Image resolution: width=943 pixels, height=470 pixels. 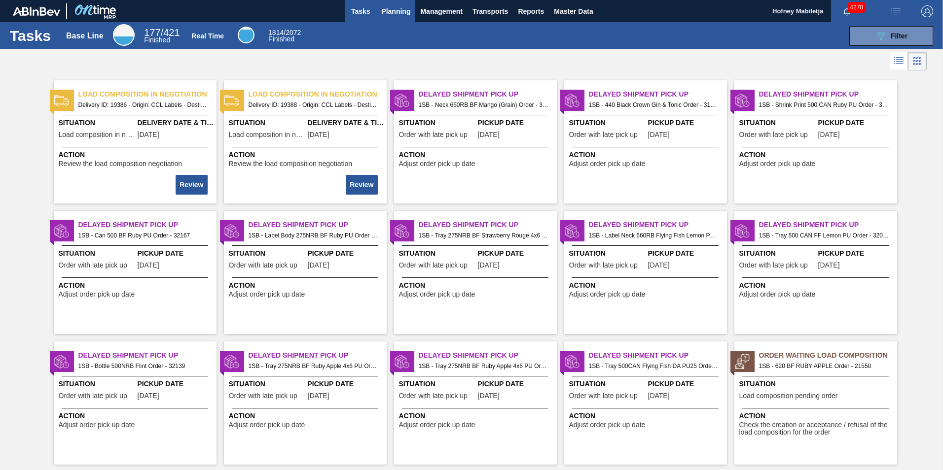 I want to click on div: List Vision, so click(x=899, y=61).